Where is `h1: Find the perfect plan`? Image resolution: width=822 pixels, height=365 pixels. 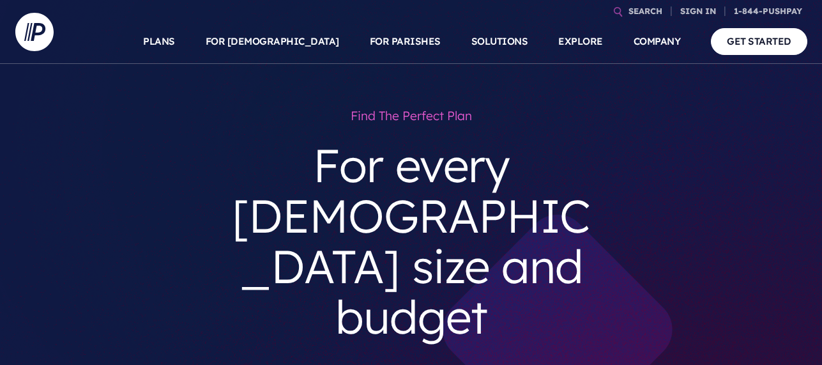 h1: Find the perfect plan is located at coordinates (411, 116).